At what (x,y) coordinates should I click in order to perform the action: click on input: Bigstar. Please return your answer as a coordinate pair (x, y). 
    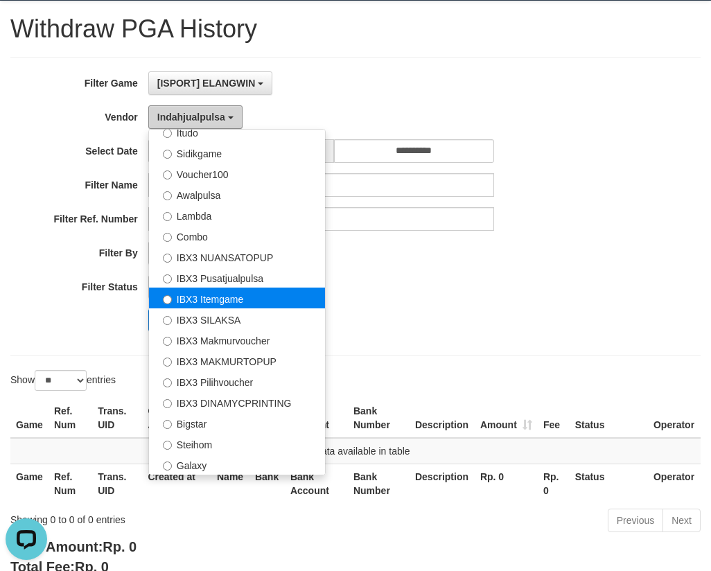
    Looking at the image, I should click on (167, 424).